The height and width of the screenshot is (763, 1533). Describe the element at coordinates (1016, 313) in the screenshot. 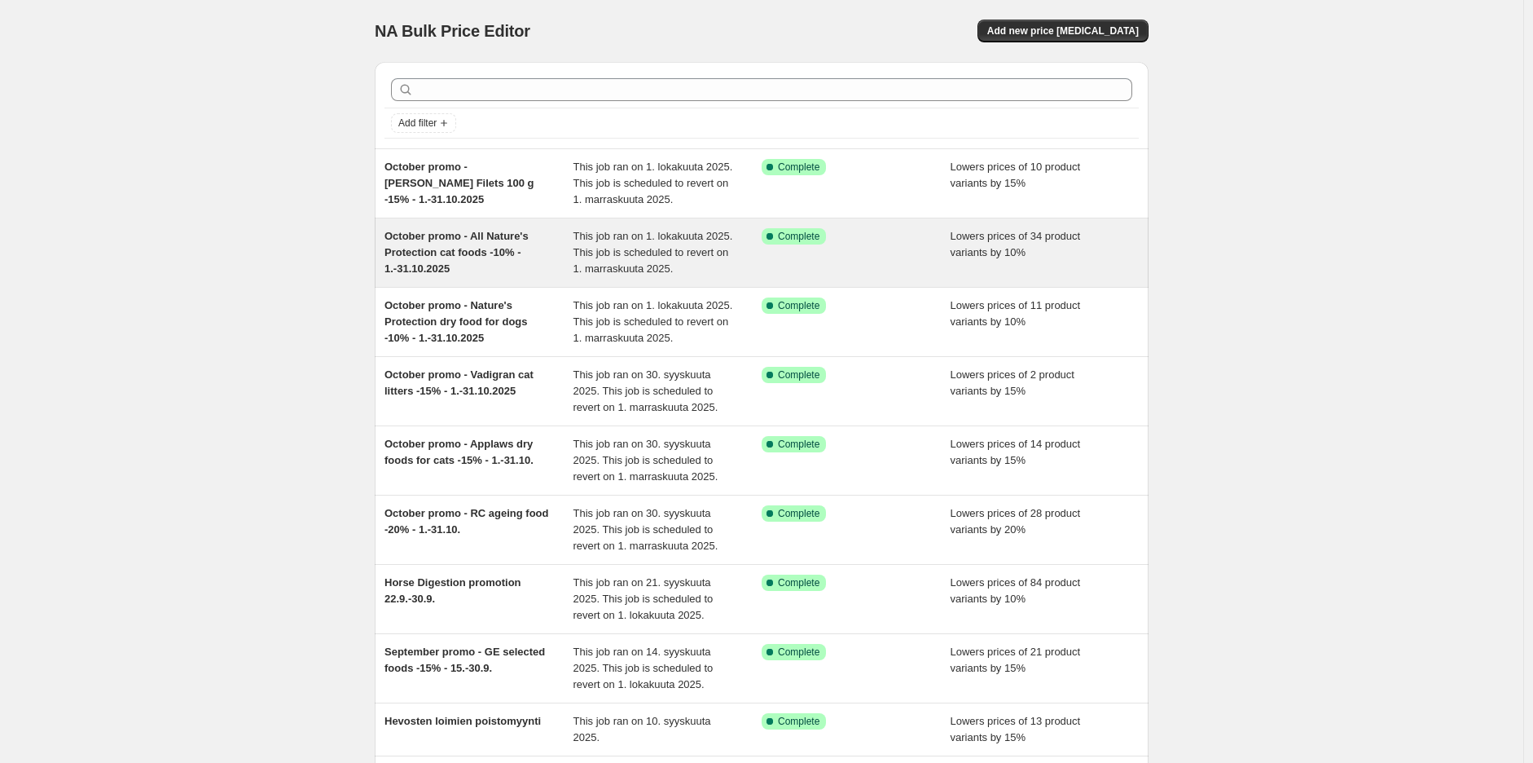

I see `span: Lowers prices of 11 product variants by 10%` at that location.